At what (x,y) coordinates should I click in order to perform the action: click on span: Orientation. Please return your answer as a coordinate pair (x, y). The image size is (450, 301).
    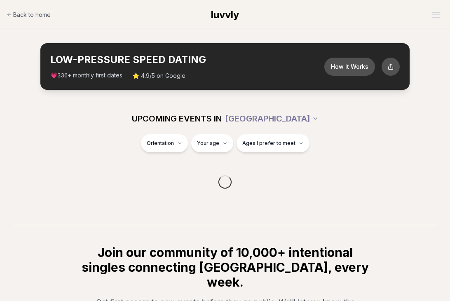
    Looking at the image, I should click on (160, 143).